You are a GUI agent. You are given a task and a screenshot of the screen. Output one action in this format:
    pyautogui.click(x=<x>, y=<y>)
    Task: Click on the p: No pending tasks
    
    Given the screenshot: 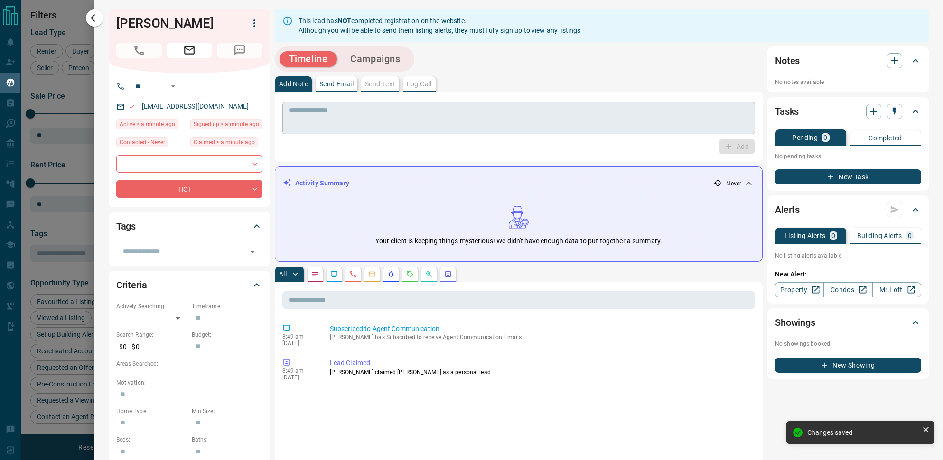 What is the action you would take?
    pyautogui.click(x=848, y=157)
    